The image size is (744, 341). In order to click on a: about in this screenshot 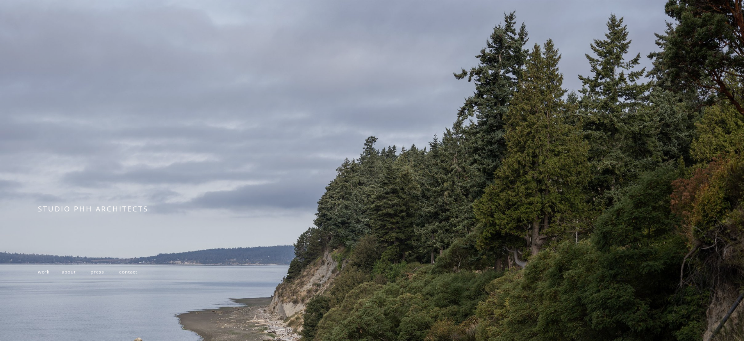, I will do `click(69, 272)`.